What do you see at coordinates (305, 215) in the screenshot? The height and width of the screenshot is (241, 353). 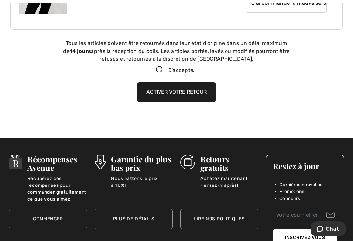 I see `input: Votre courriel ici` at bounding box center [305, 215].